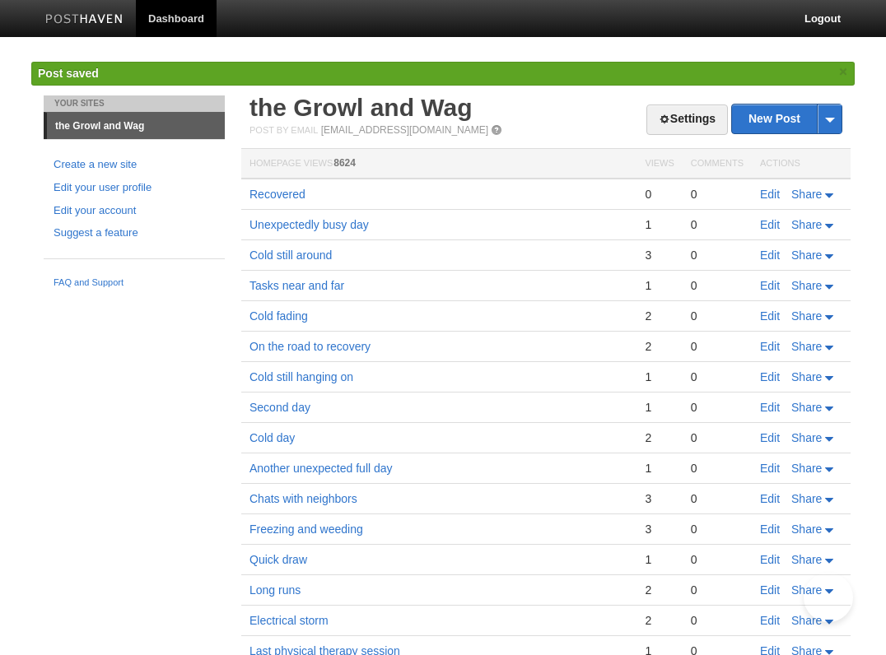 The image size is (886, 655). I want to click on a: New Post, so click(786, 119).